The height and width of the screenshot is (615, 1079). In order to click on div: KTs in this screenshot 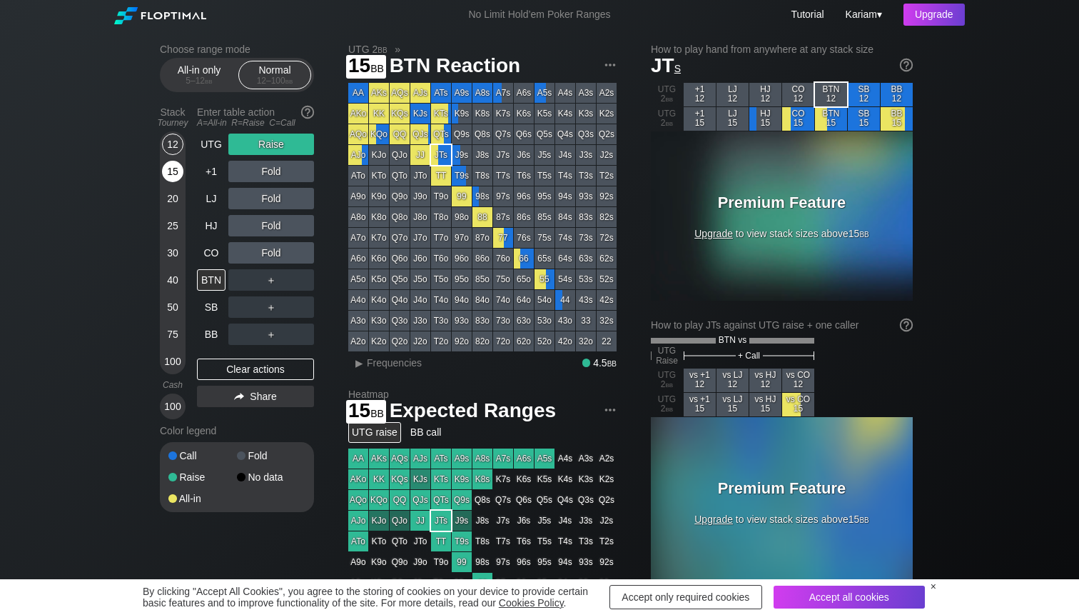, I will do `click(441, 113)`.